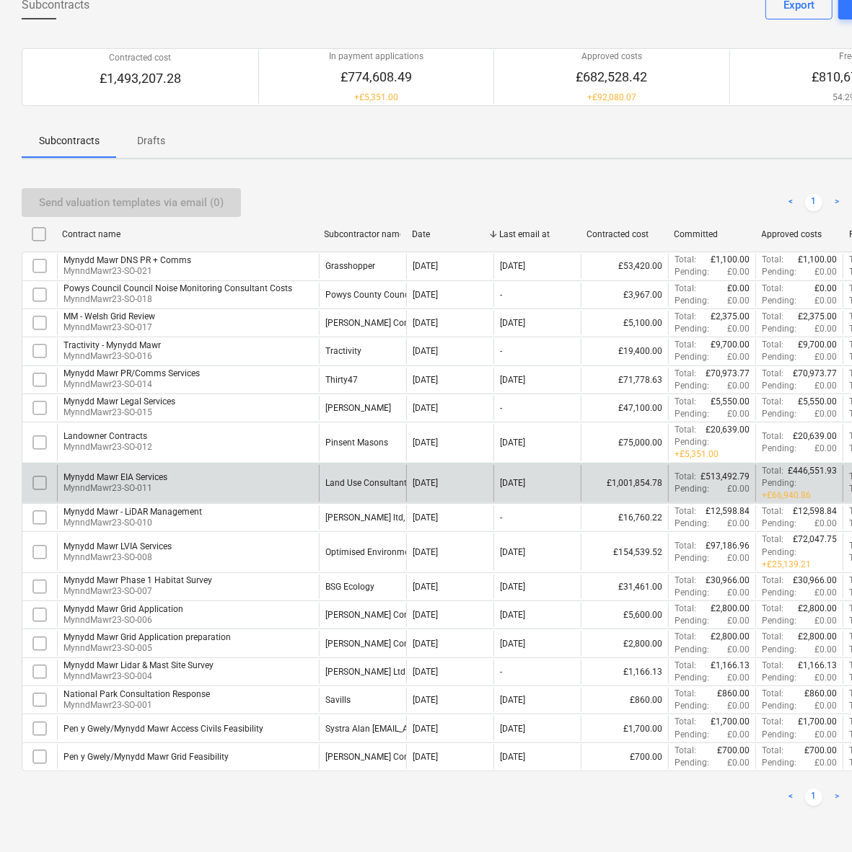  What do you see at coordinates (814, 511) in the screenshot?
I see `p: £12,598.84` at bounding box center [814, 511].